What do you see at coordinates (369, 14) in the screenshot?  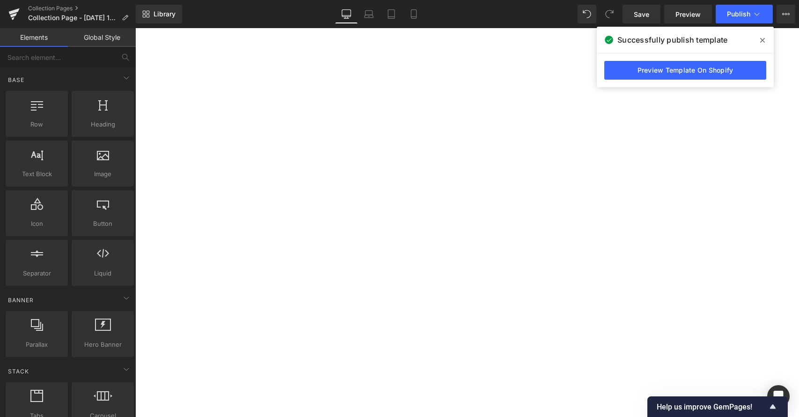 I see `a: Laptop` at bounding box center [369, 14].